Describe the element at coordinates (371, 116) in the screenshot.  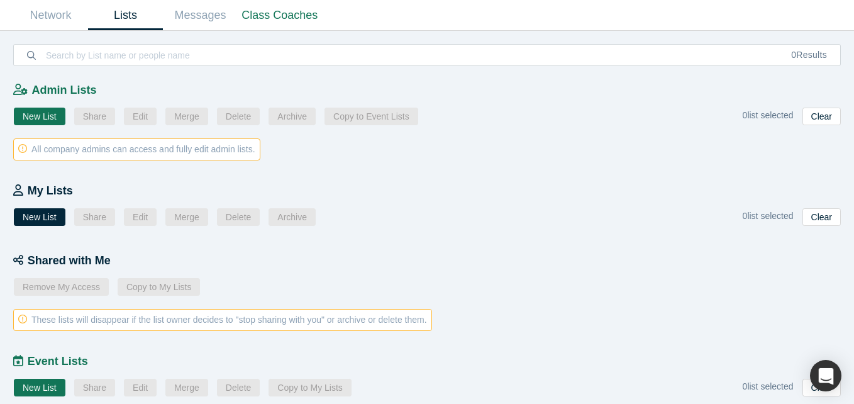
I see `button: Copy to Event Lists` at that location.